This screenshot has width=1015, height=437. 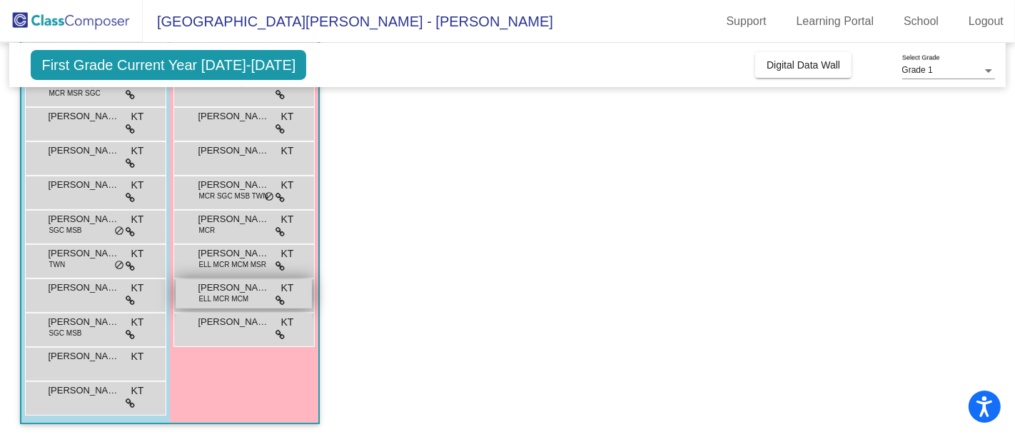 What do you see at coordinates (747, 21) in the screenshot?
I see `a: Support` at bounding box center [747, 21].